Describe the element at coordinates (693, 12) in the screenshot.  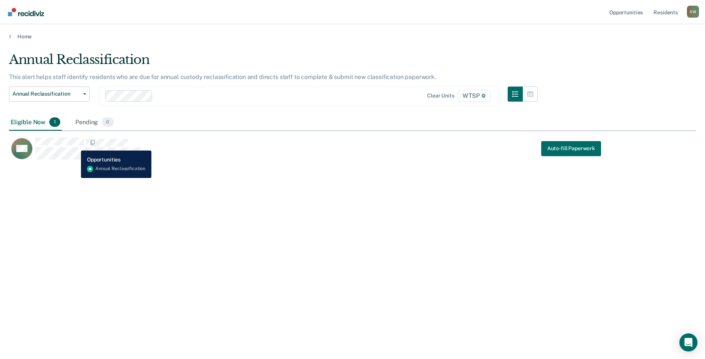
I see `div: S W` at that location.